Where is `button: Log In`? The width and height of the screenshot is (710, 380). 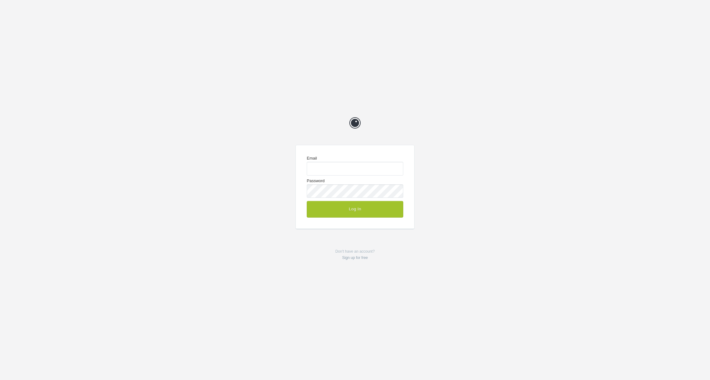 button: Log In is located at coordinates (355, 209).